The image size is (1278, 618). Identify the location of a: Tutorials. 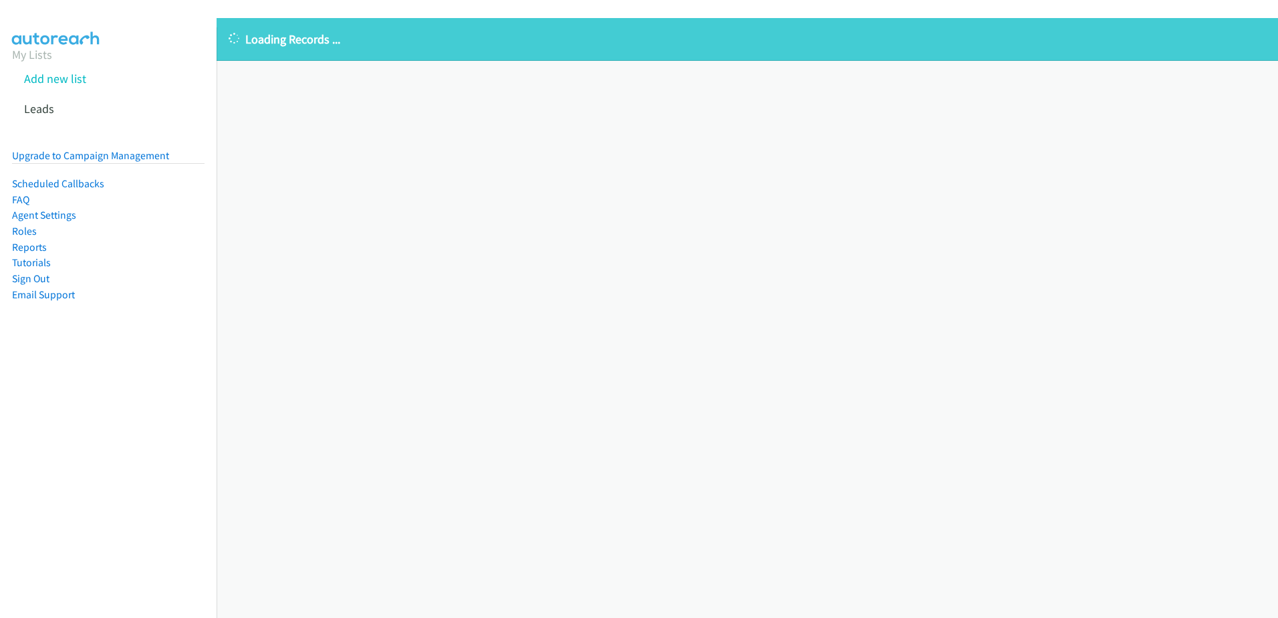
(31, 262).